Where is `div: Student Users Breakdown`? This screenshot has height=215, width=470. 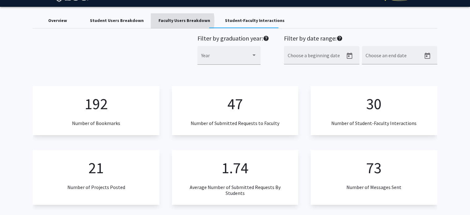
div: Student Users Breakdown is located at coordinates (117, 20).